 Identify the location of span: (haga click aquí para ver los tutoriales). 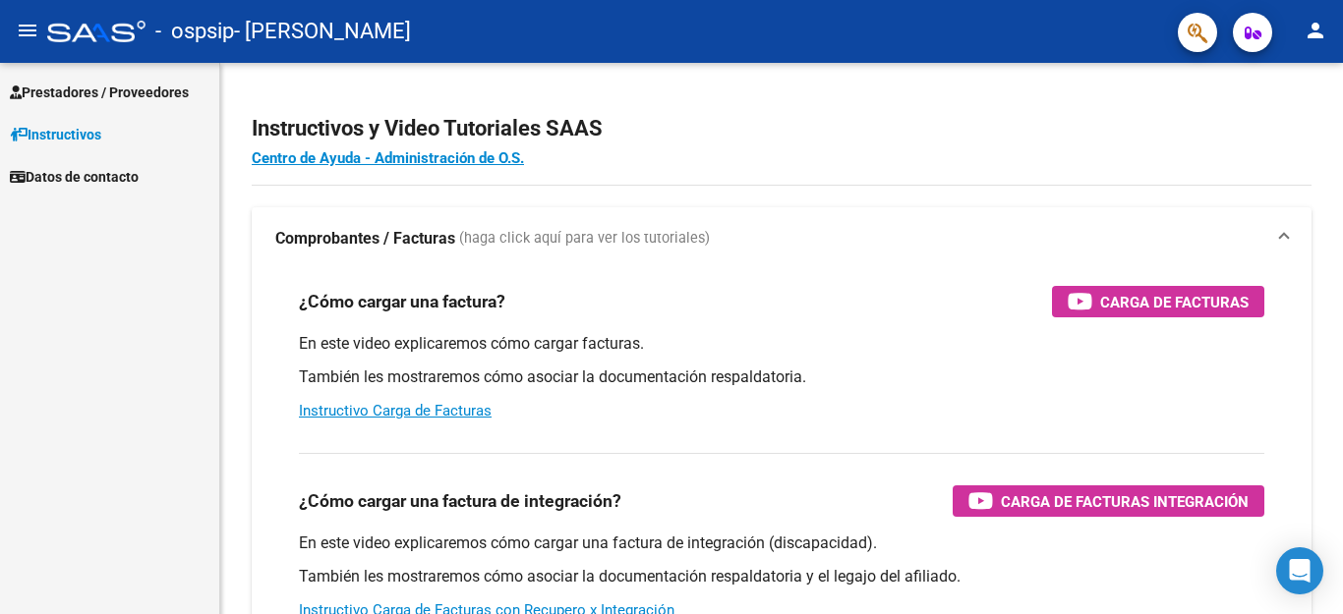
(584, 239).